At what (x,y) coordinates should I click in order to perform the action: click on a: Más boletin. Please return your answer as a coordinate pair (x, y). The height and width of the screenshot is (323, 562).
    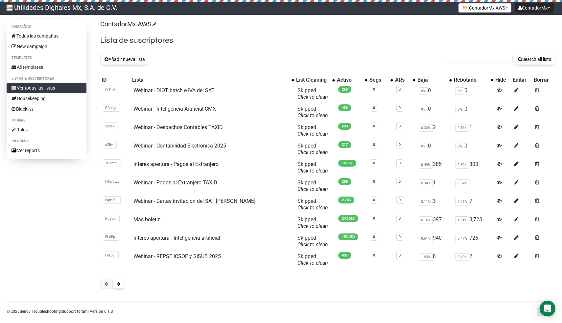
    Looking at the image, I should click on (147, 219).